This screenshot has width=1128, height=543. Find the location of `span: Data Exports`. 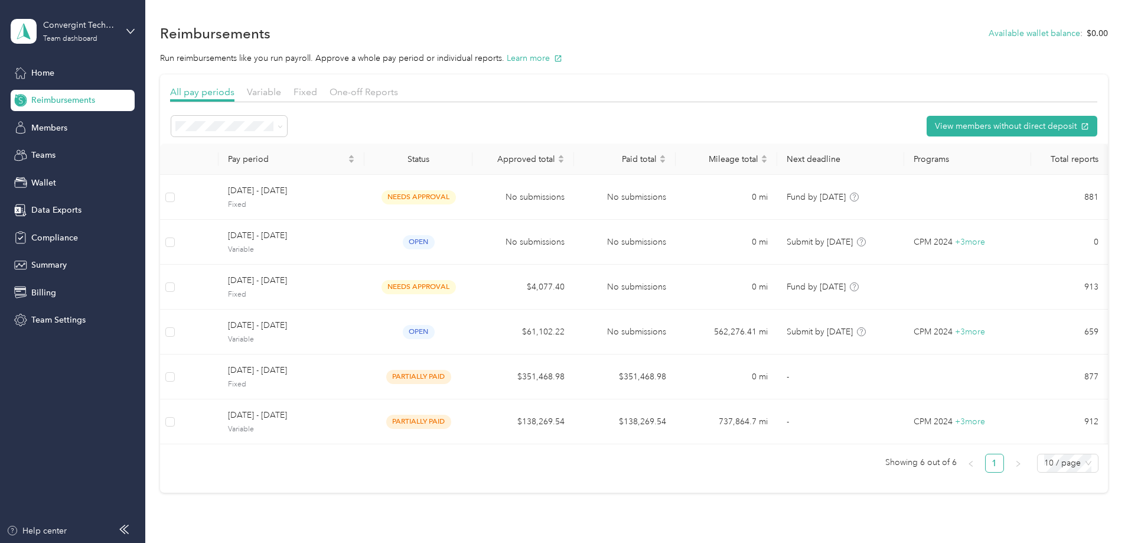

span: Data Exports is located at coordinates (56, 210).